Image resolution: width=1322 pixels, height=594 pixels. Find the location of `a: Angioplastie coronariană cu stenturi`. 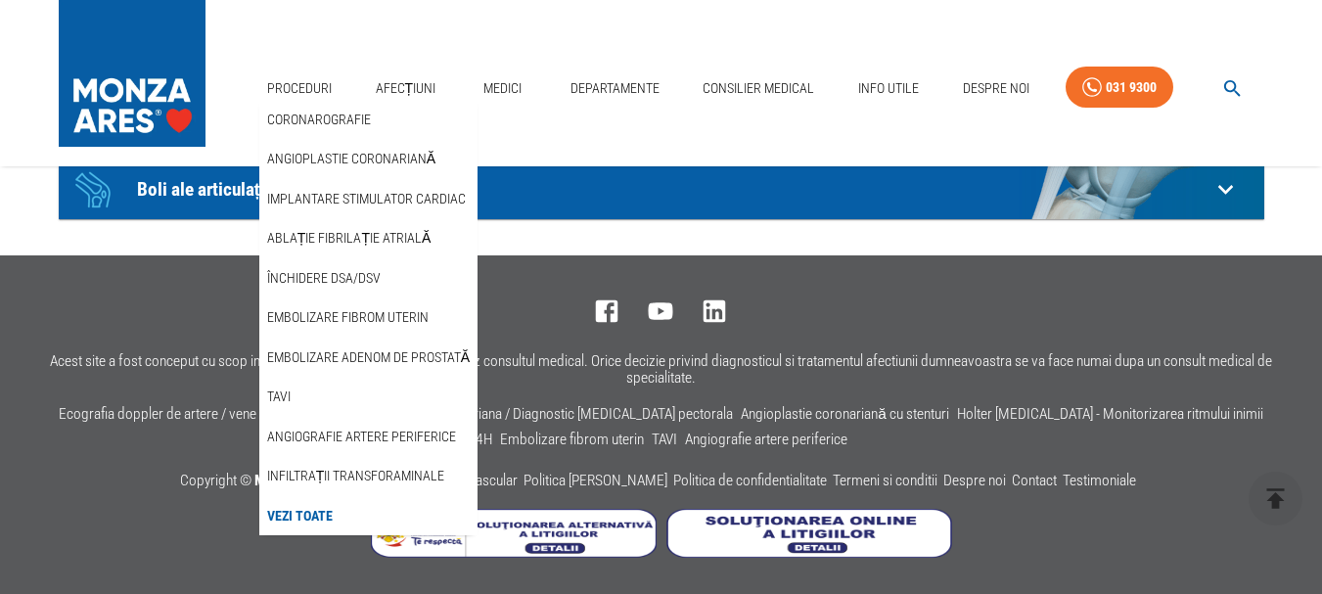

a: Angioplastie coronariană cu stenturi is located at coordinates (844, 414).